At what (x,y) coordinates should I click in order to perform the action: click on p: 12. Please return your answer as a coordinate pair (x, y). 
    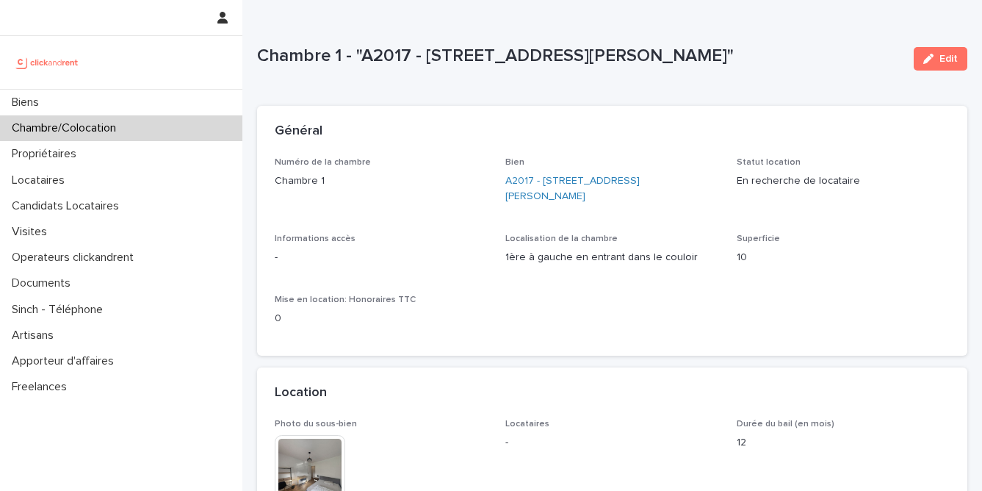
    Looking at the image, I should click on (843, 442).